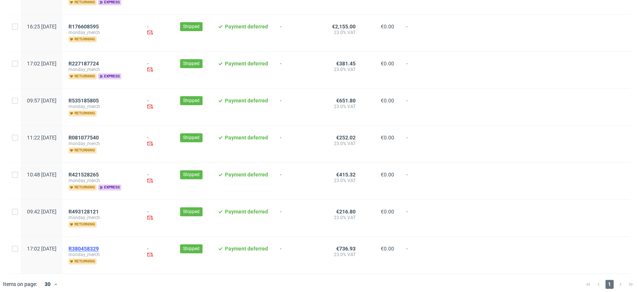  I want to click on span: R380458329, so click(83, 249).